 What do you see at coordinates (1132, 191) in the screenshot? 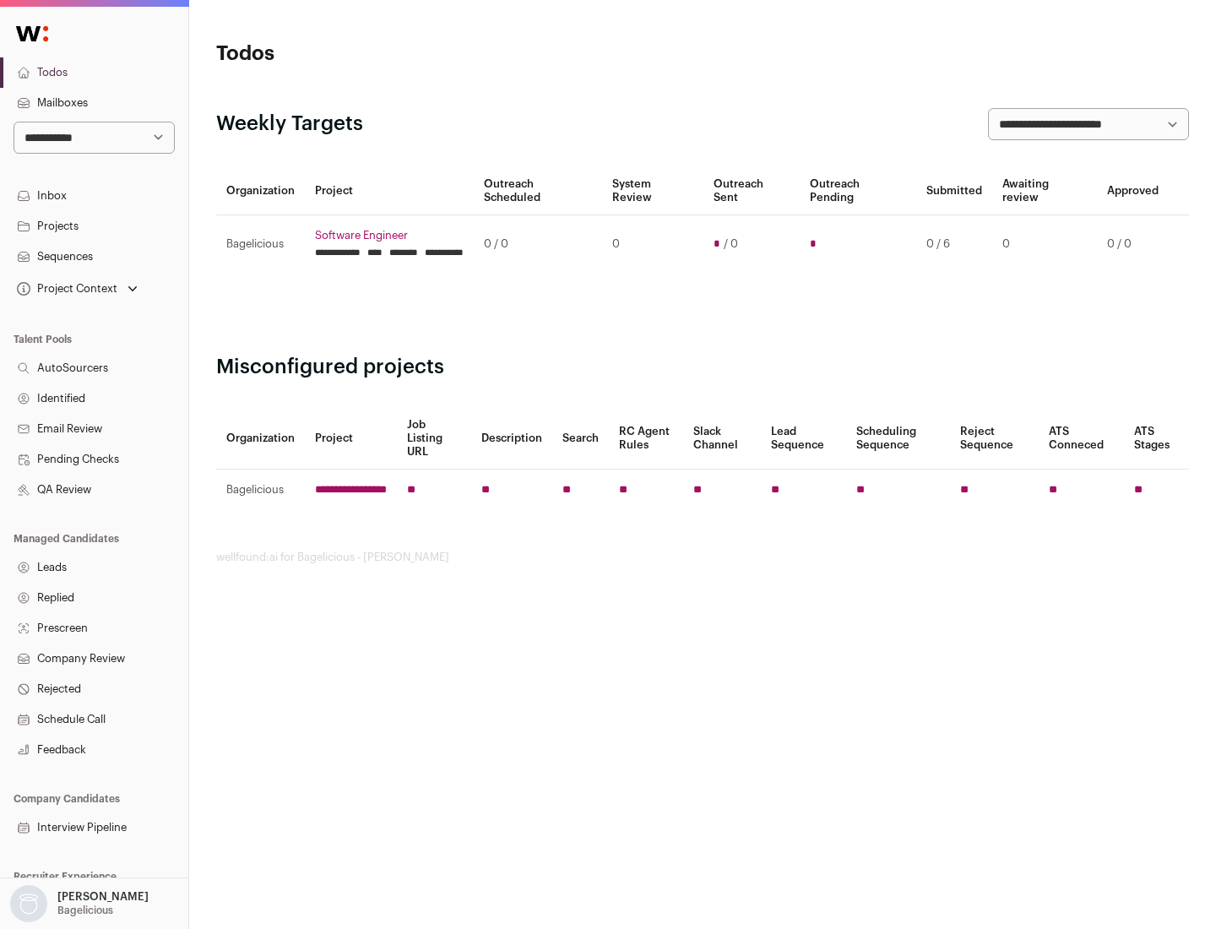
I see `th: Approved` at bounding box center [1132, 191].